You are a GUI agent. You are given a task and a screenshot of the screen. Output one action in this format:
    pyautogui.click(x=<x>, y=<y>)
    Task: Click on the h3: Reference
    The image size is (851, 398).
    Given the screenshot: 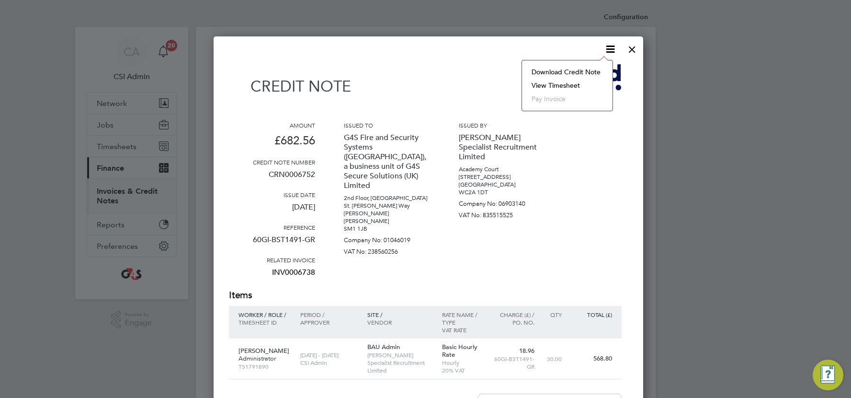 What is the action you would take?
    pyautogui.click(x=272, y=227)
    